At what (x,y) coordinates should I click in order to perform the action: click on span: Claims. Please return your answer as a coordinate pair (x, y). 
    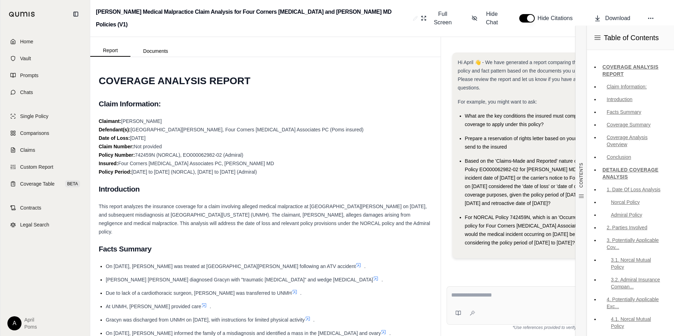
    Looking at the image, I should click on (28, 150).